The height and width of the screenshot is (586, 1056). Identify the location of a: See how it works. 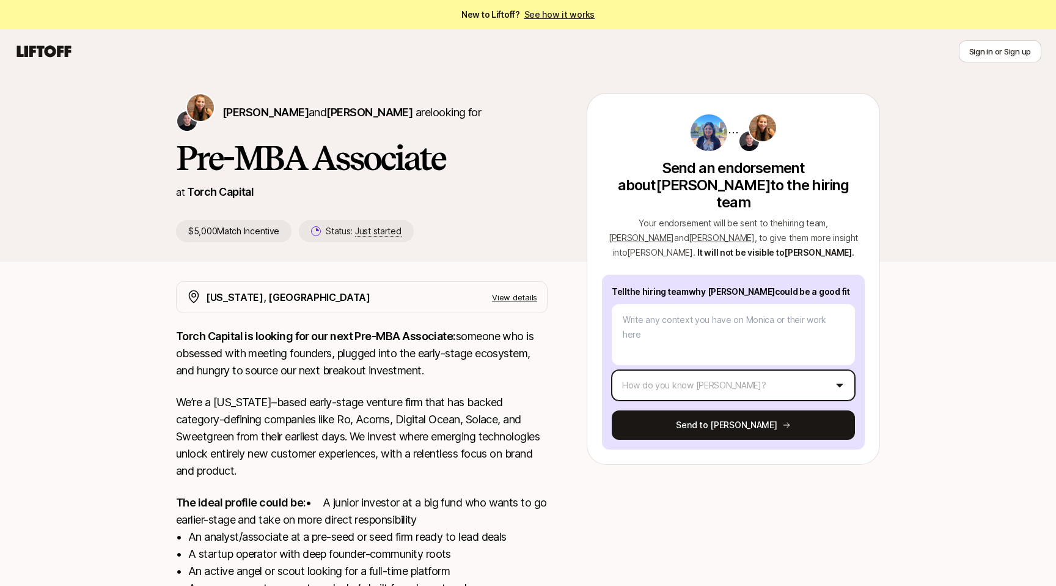
(560, 14).